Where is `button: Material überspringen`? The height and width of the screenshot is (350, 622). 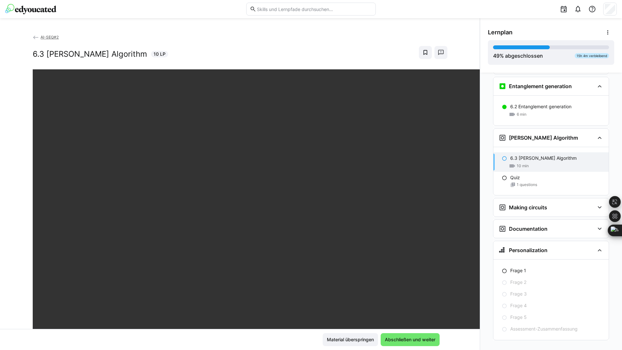 button: Material überspringen is located at coordinates (350, 339).